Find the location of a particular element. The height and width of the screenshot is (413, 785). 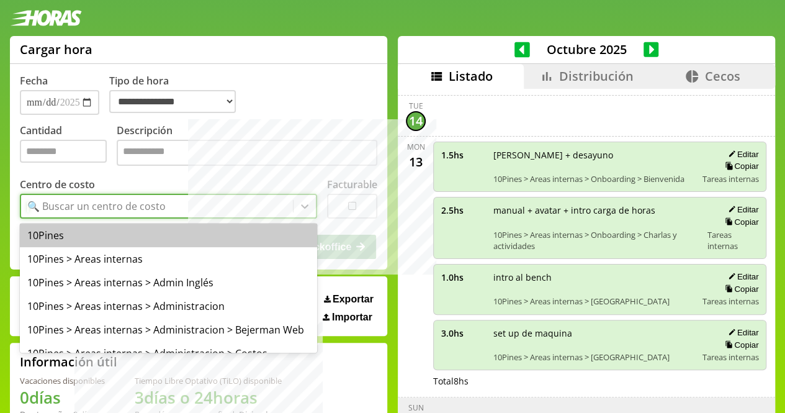

div: 10Pines > Areas internas > Administracion is located at coordinates (168, 306).